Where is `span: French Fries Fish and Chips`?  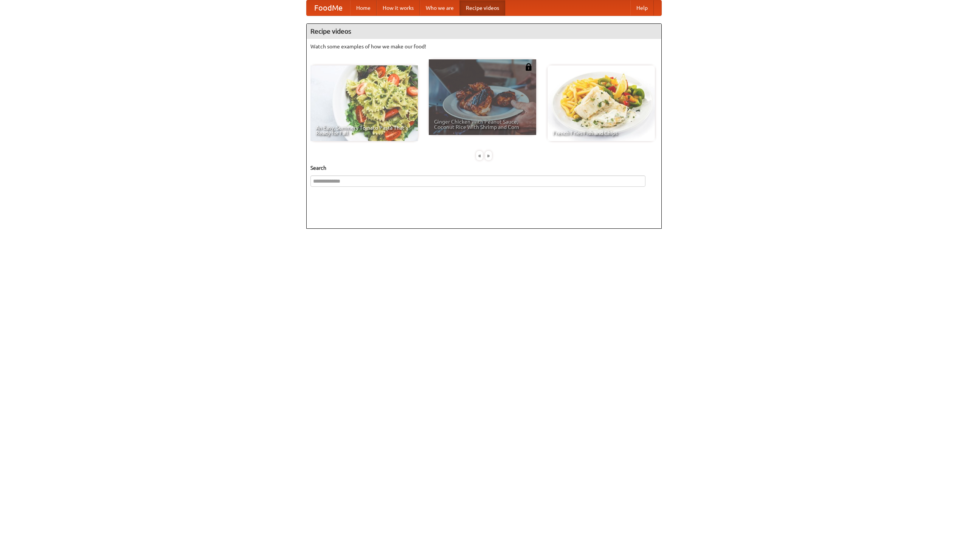 span: French Fries Fish and Chips is located at coordinates (601, 133).